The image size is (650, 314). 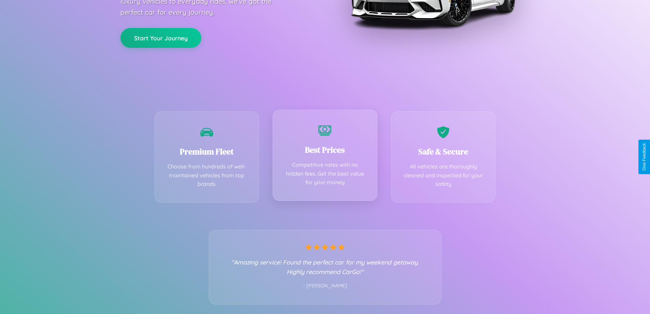 I want to click on h3: Best Prices, so click(x=325, y=149).